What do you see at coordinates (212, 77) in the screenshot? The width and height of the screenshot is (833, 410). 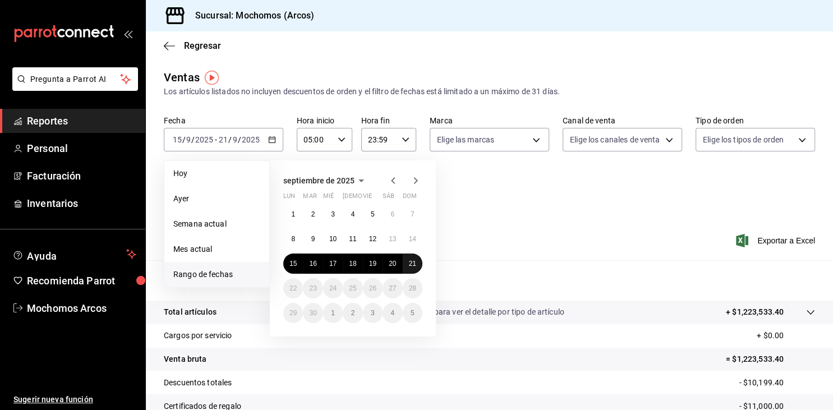 I see `img: Tooltip marker` at bounding box center [212, 77].